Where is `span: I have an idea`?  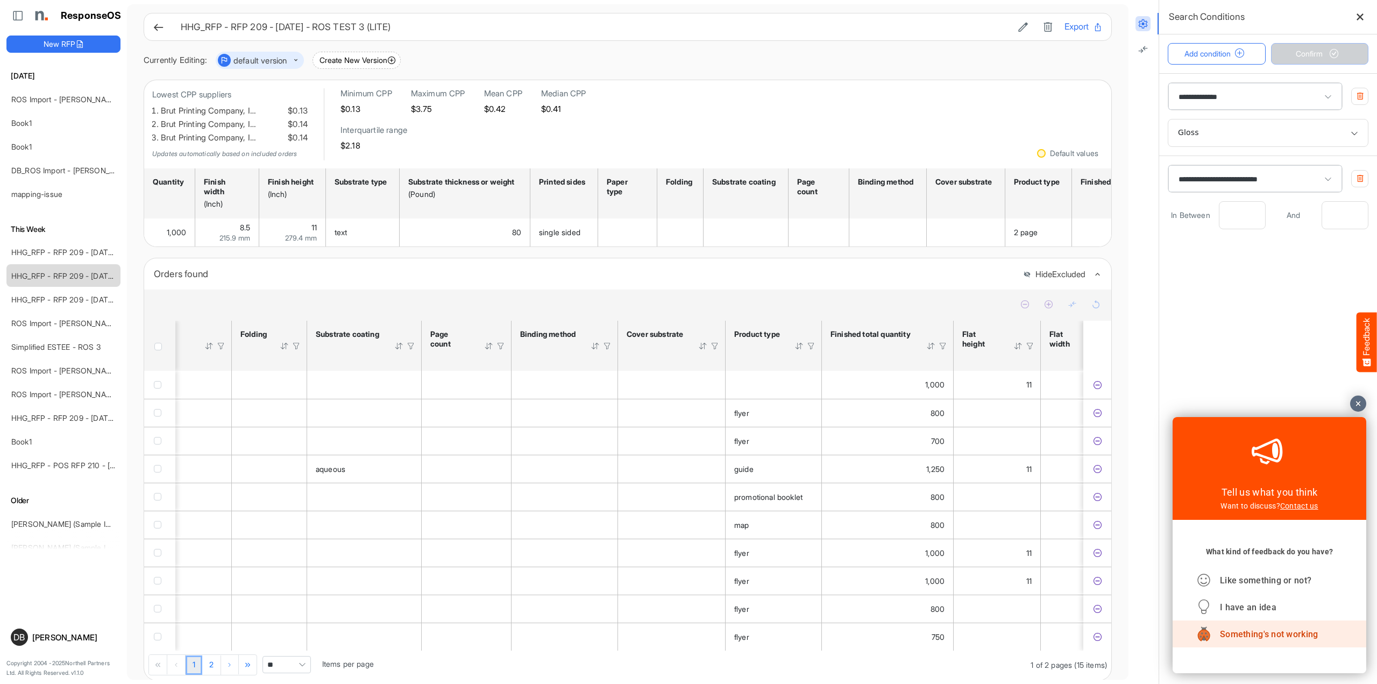
span: I have an idea is located at coordinates (75, 190).